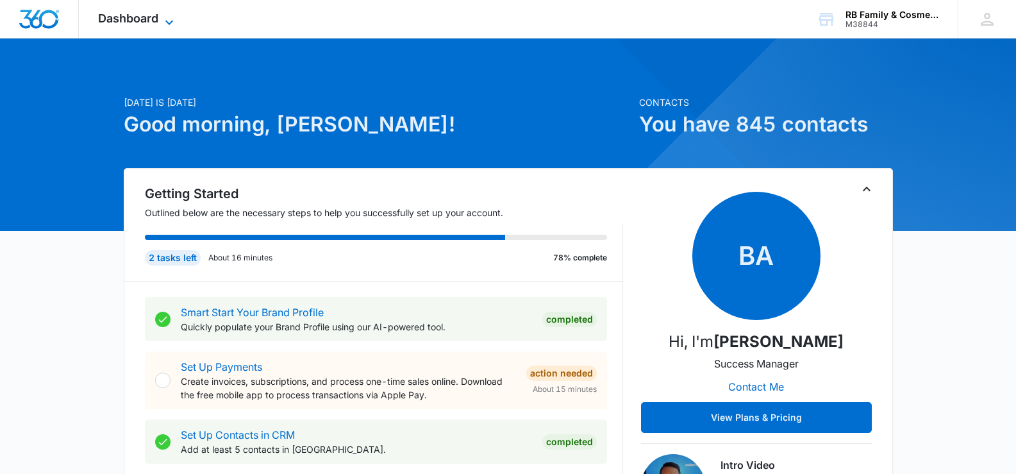 This screenshot has width=1016, height=474. What do you see at coordinates (221, 367) in the screenshot?
I see `a: Set Up Payments` at bounding box center [221, 367].